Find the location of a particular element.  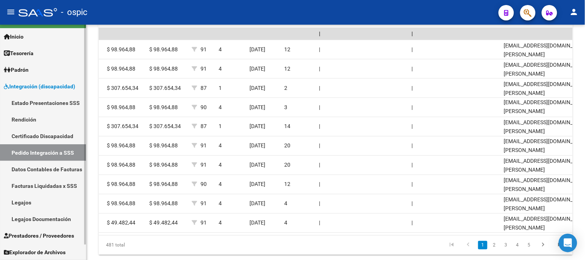

a: 5 is located at coordinates (529, 245).